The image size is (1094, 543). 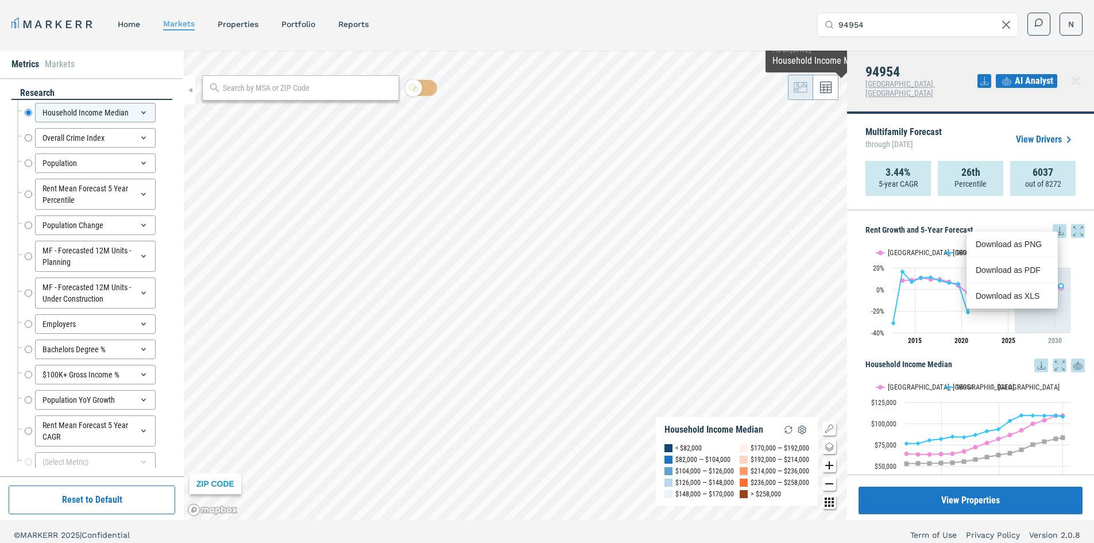 I want to click on path: Monday, 14 Dec, 16:00, 64,369.84. Santa Rosa, CA., so click(x=953, y=454).